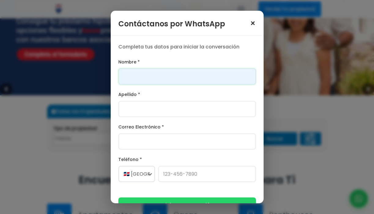 The width and height of the screenshot is (374, 214). What do you see at coordinates (187, 62) in the screenshot?
I see `label: Nombre *` at bounding box center [187, 62].